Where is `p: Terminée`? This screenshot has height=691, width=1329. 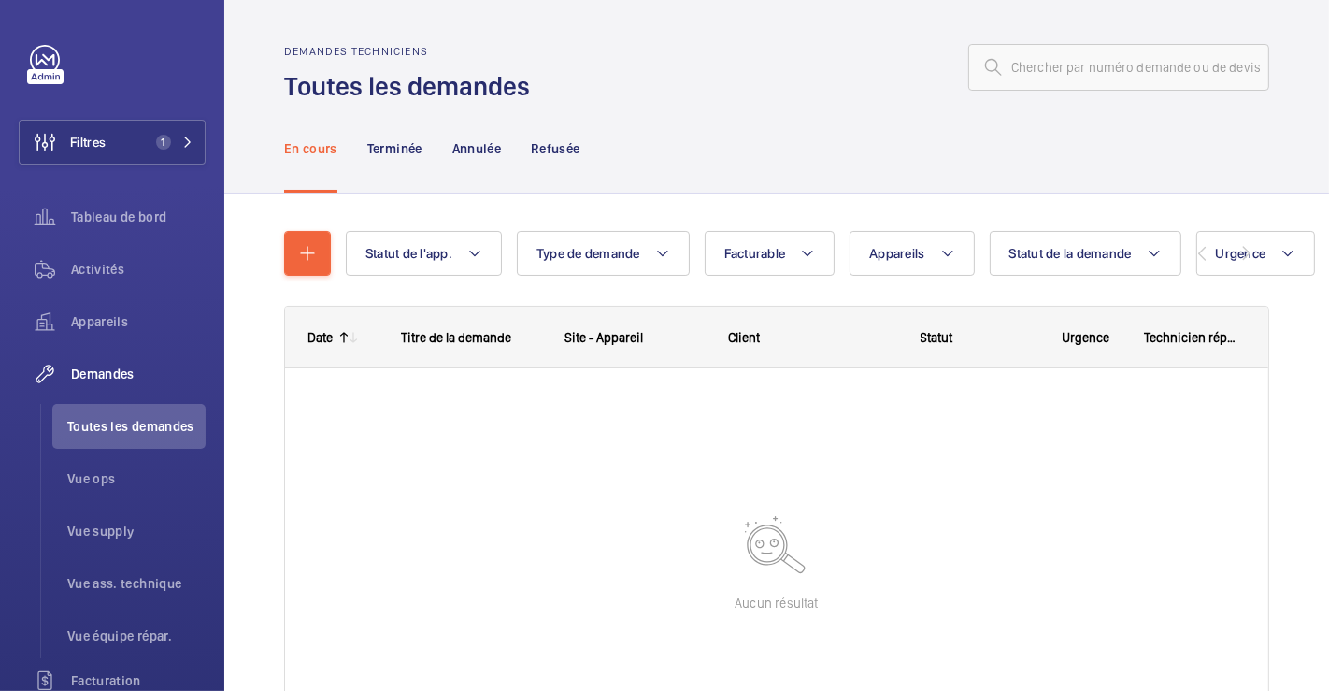 p: Terminée is located at coordinates (394, 149).